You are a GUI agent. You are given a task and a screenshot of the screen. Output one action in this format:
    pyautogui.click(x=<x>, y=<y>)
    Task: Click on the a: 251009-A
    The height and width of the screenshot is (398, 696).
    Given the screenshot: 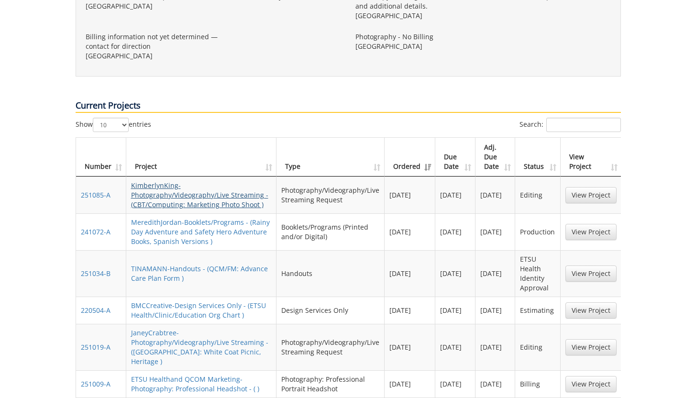 What is the action you would take?
    pyautogui.click(x=96, y=383)
    